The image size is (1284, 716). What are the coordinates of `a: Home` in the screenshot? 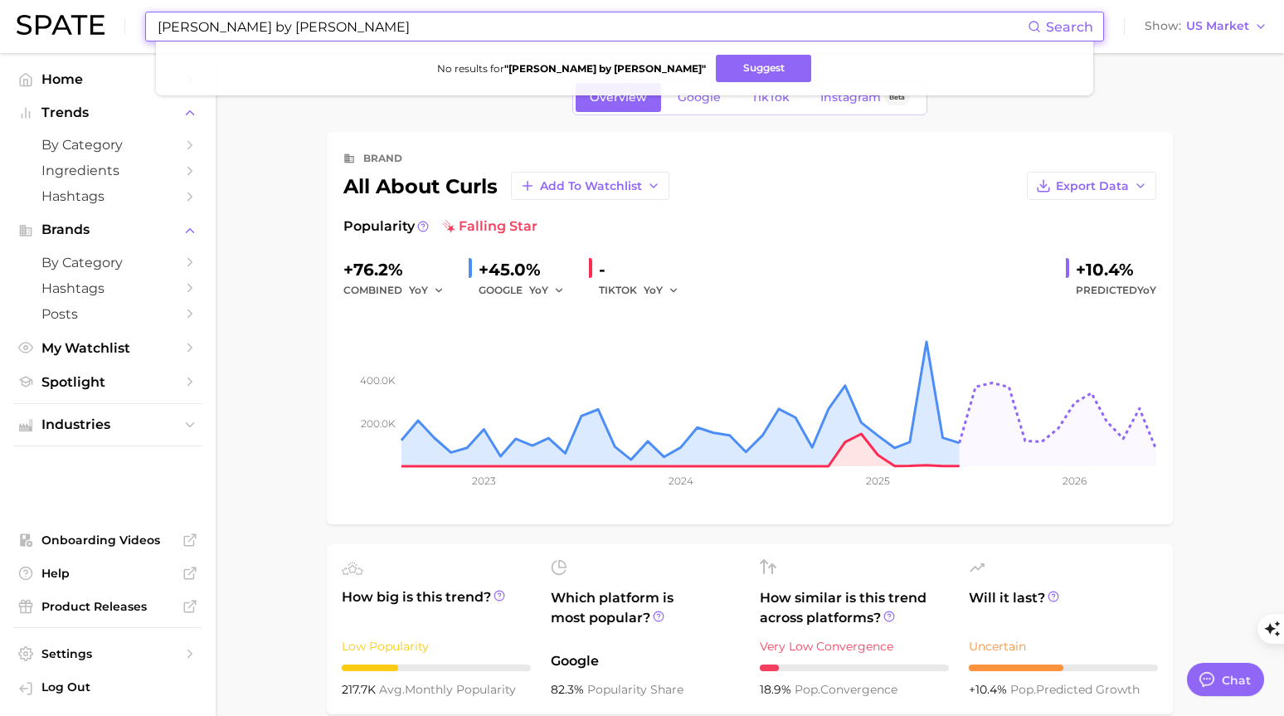 It's located at (108, 79).